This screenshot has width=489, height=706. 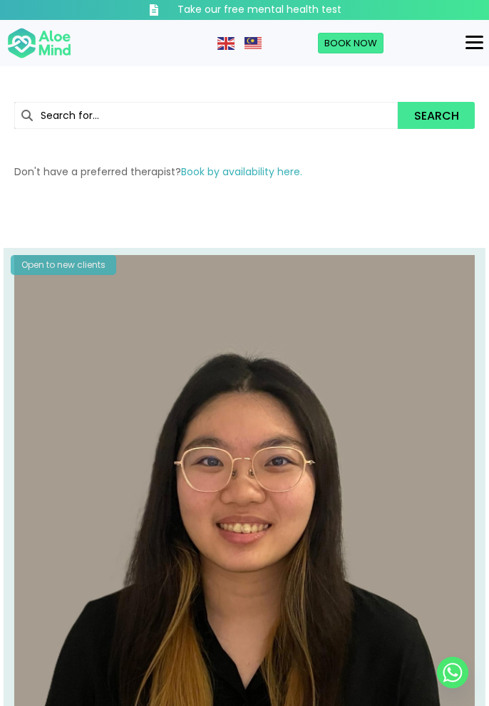 I want to click on button: Menu, so click(x=474, y=43).